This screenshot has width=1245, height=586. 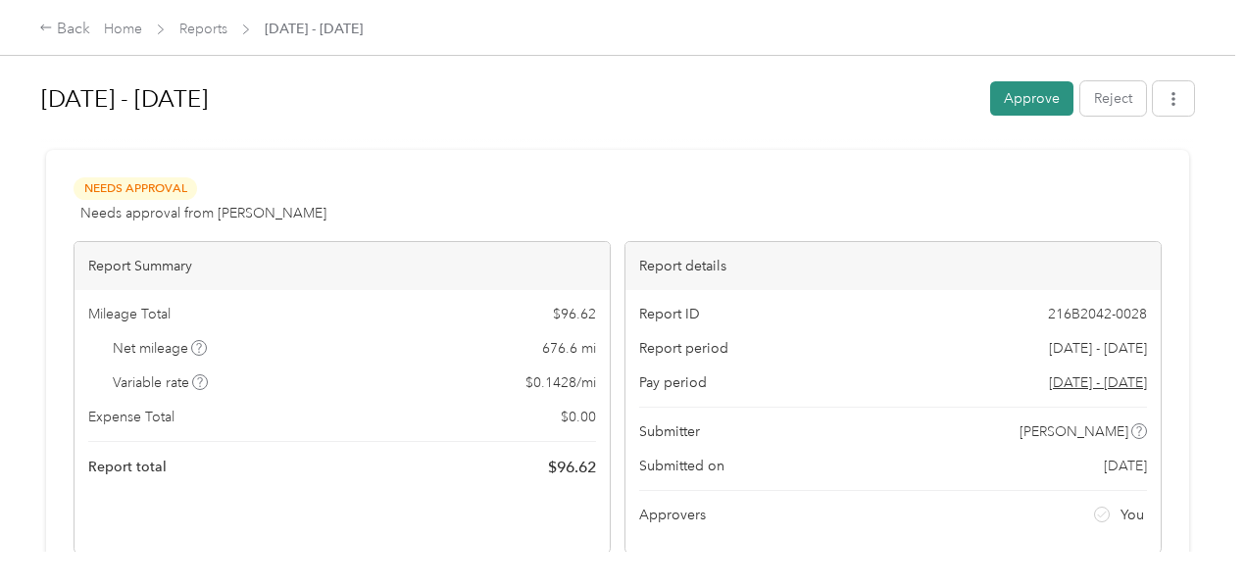 I want to click on span: Variable rate, so click(x=161, y=382).